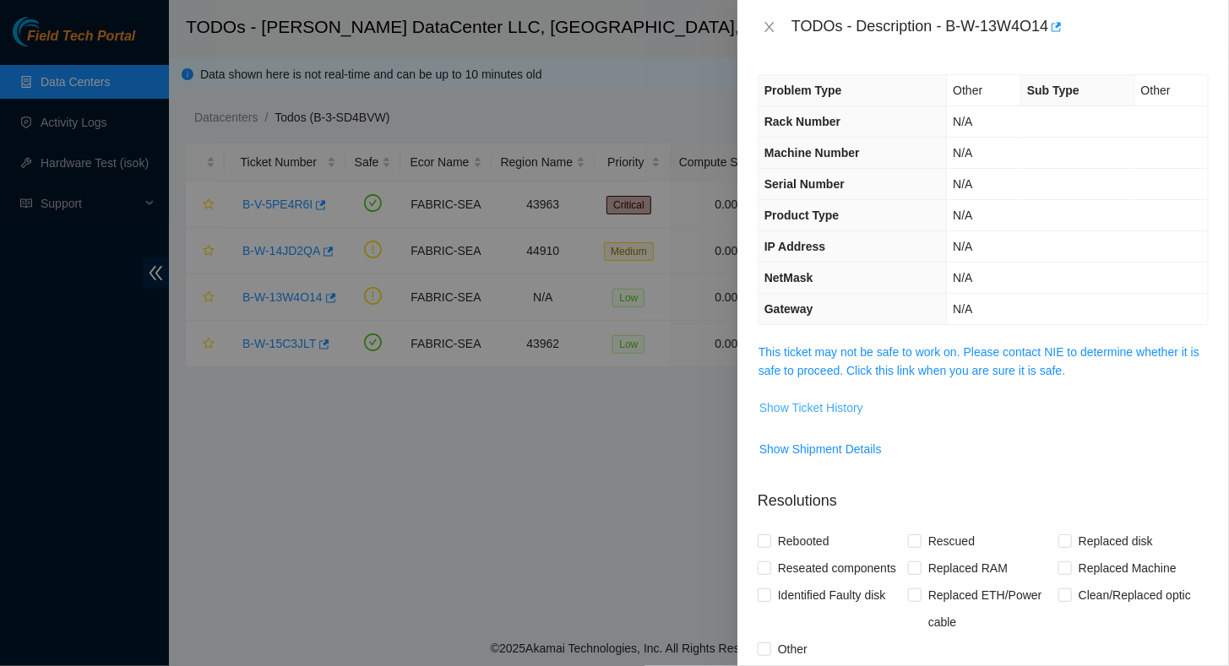 The width and height of the screenshot is (1229, 666). Describe the element at coordinates (820, 449) in the screenshot. I see `button: Show Shipment Details` at that location.